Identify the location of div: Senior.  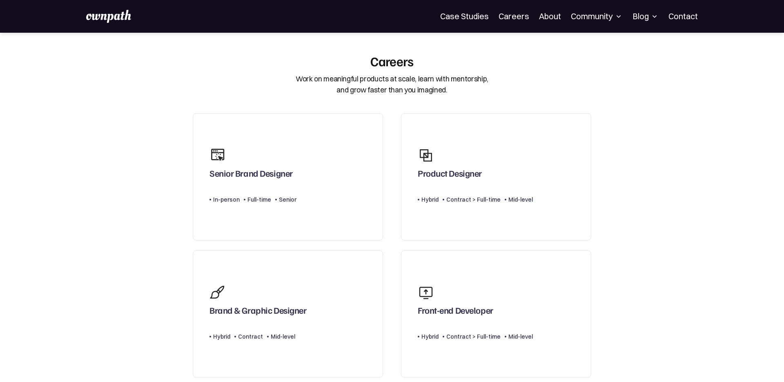
(288, 199).